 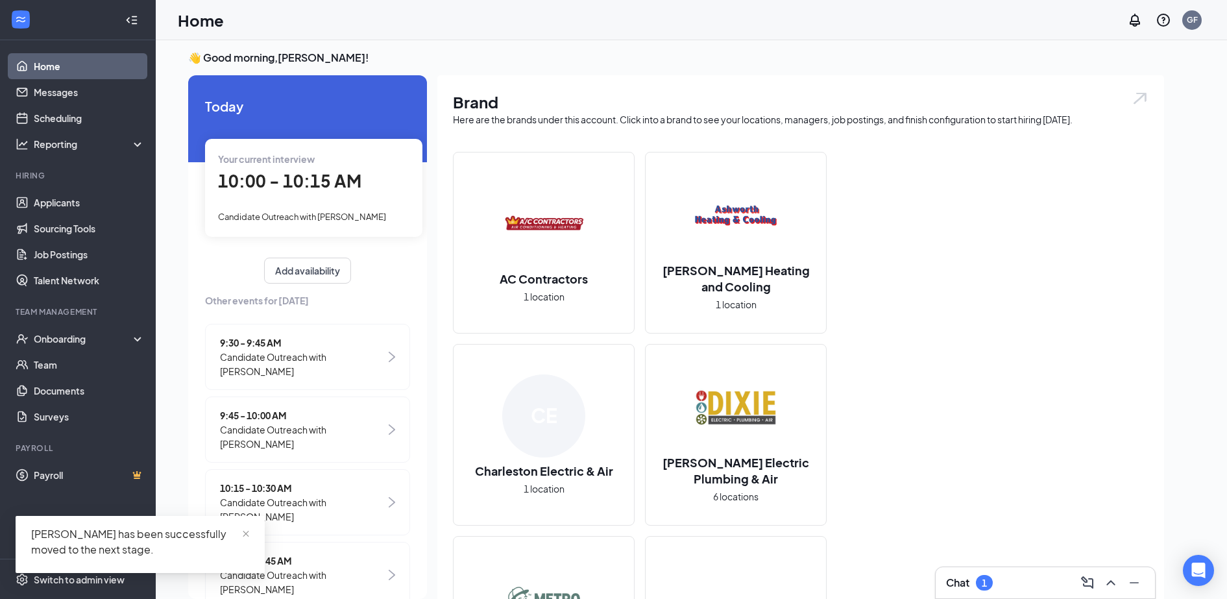 I want to click on a: Applicants, so click(x=89, y=202).